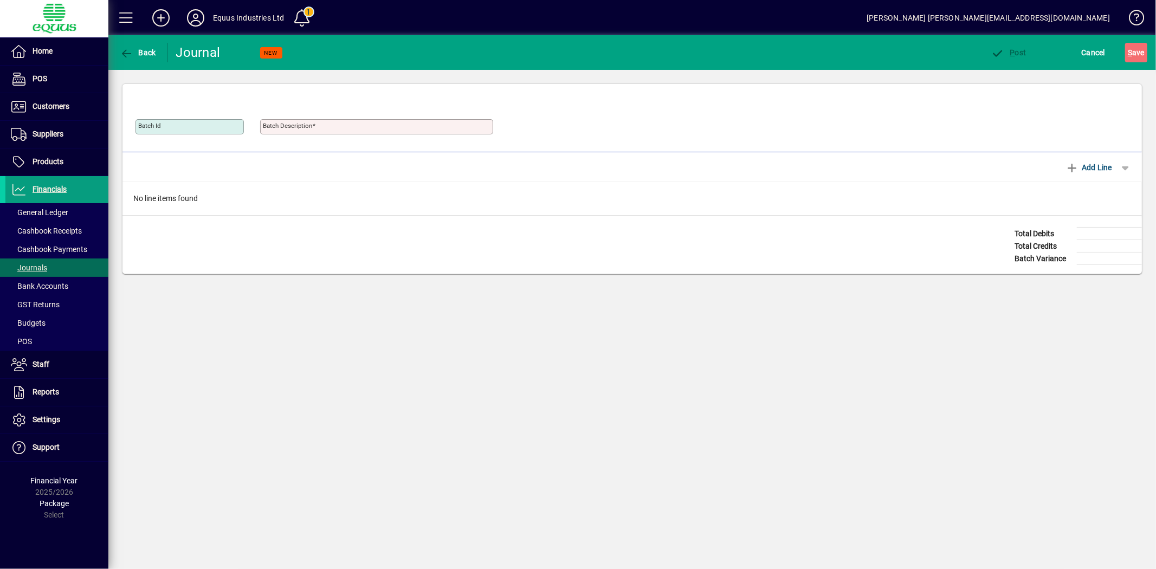  Describe the element at coordinates (48, 161) in the screenshot. I see `span: Products` at that location.